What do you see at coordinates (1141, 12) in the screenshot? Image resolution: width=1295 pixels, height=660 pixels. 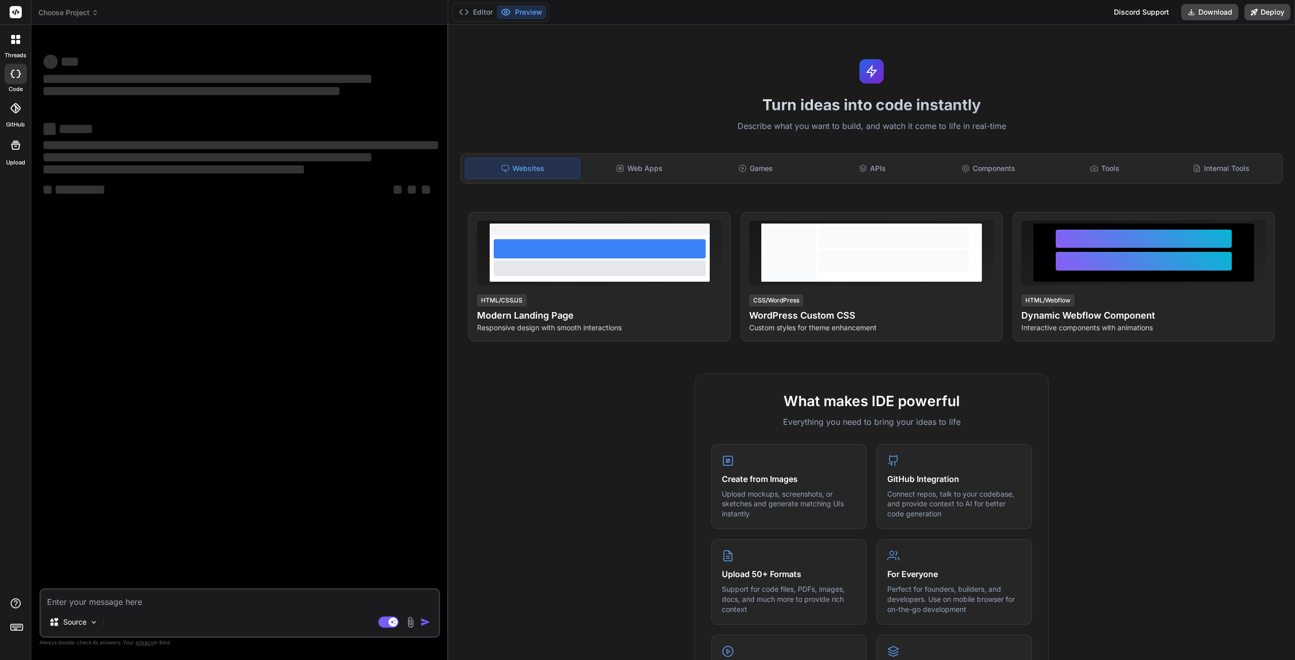 I see `div: Discord Support` at bounding box center [1141, 12].